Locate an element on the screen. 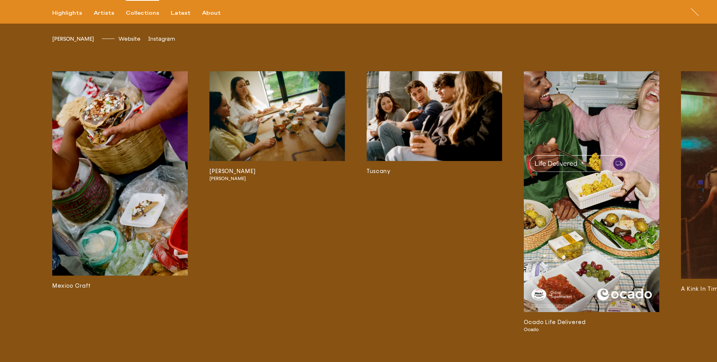  h3: Tuscany is located at coordinates (434, 171).